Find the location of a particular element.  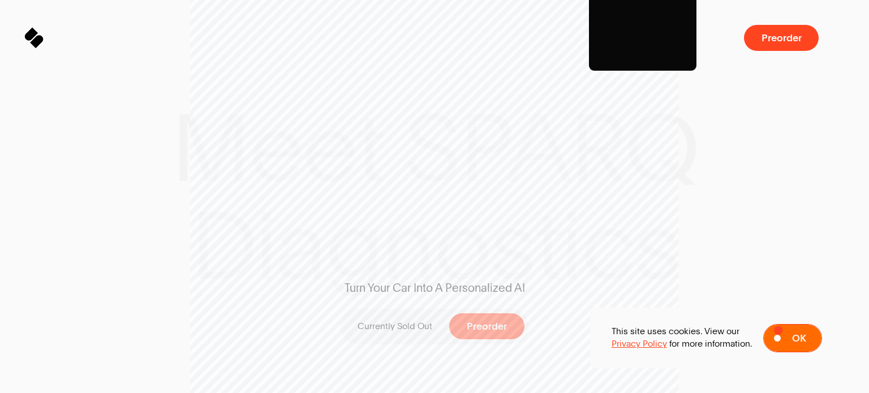

a: Privacy Policy is located at coordinates (639, 343).